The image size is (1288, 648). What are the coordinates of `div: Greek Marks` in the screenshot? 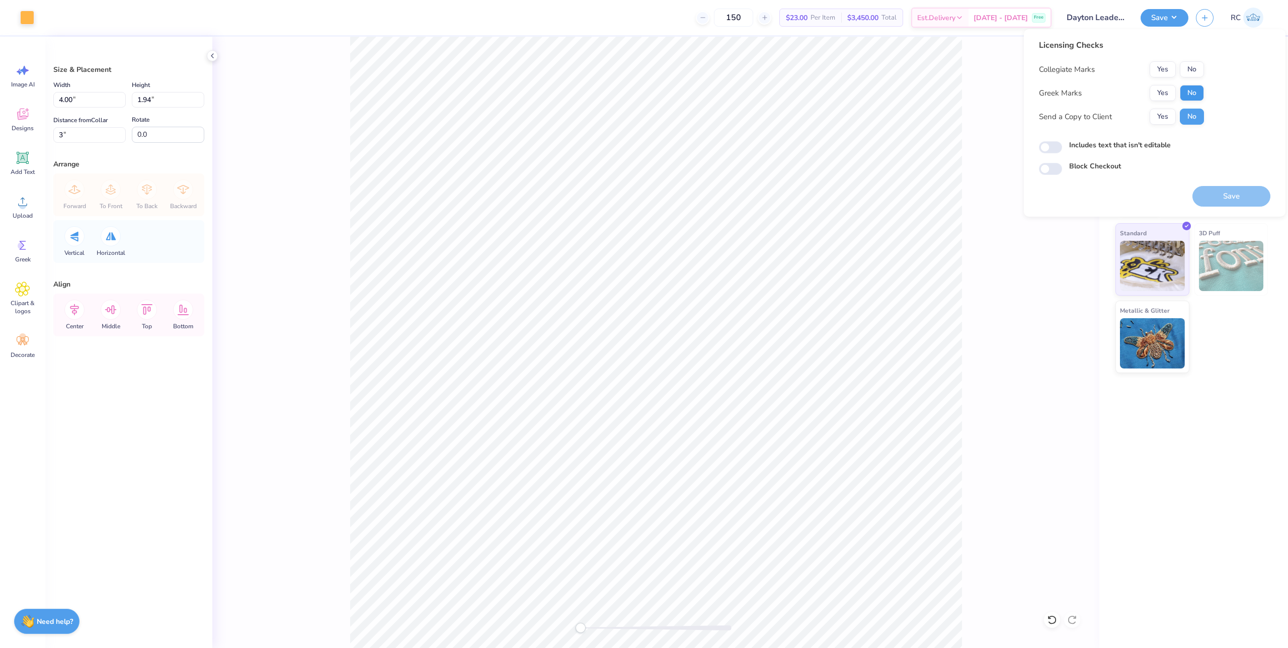 It's located at (1060, 93).